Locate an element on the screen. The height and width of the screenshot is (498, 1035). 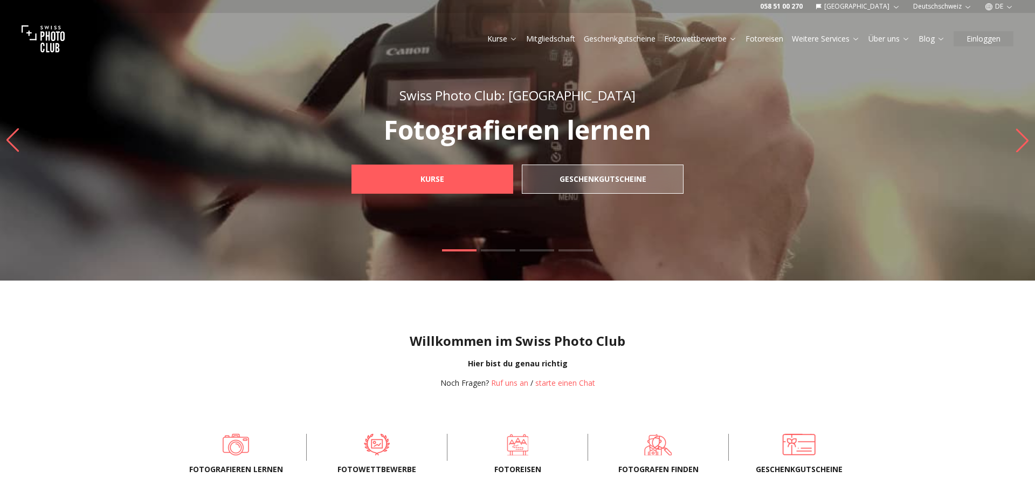
span: Fotowettbewerbe is located at coordinates (377, 469).